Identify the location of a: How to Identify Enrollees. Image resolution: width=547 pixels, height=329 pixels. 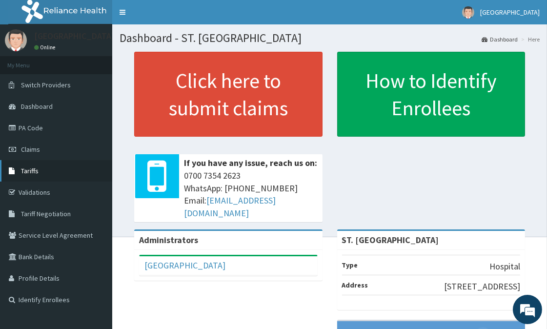
(431, 94).